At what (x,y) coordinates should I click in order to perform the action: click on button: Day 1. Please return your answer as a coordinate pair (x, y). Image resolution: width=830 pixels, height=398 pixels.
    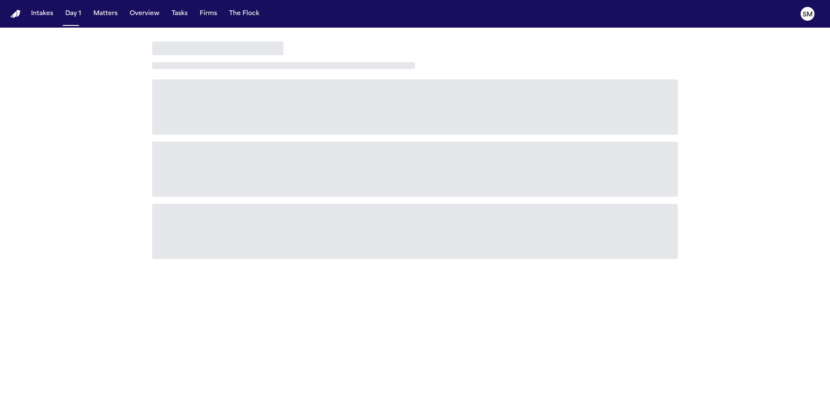
    Looking at the image, I should click on (73, 14).